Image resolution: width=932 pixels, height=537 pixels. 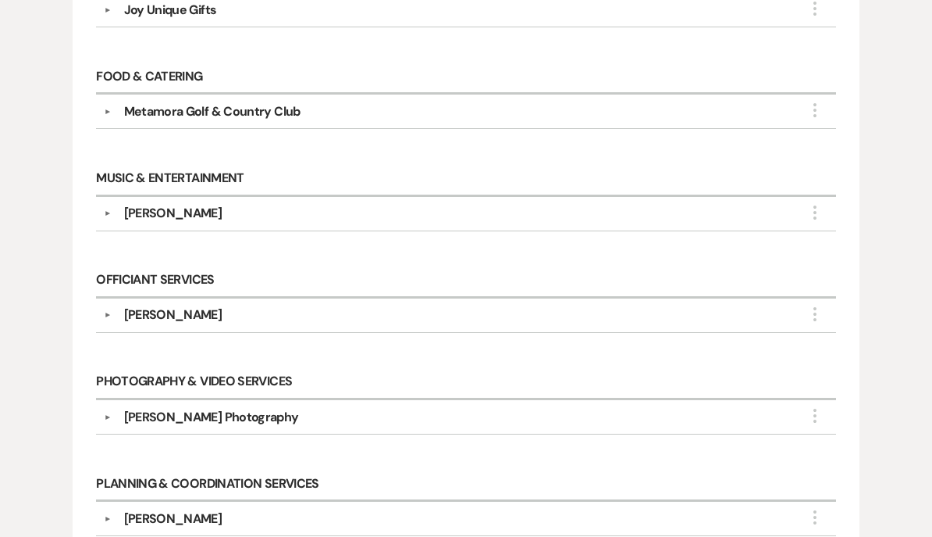 I want to click on h6: Photography & Video Services, so click(x=466, y=383).